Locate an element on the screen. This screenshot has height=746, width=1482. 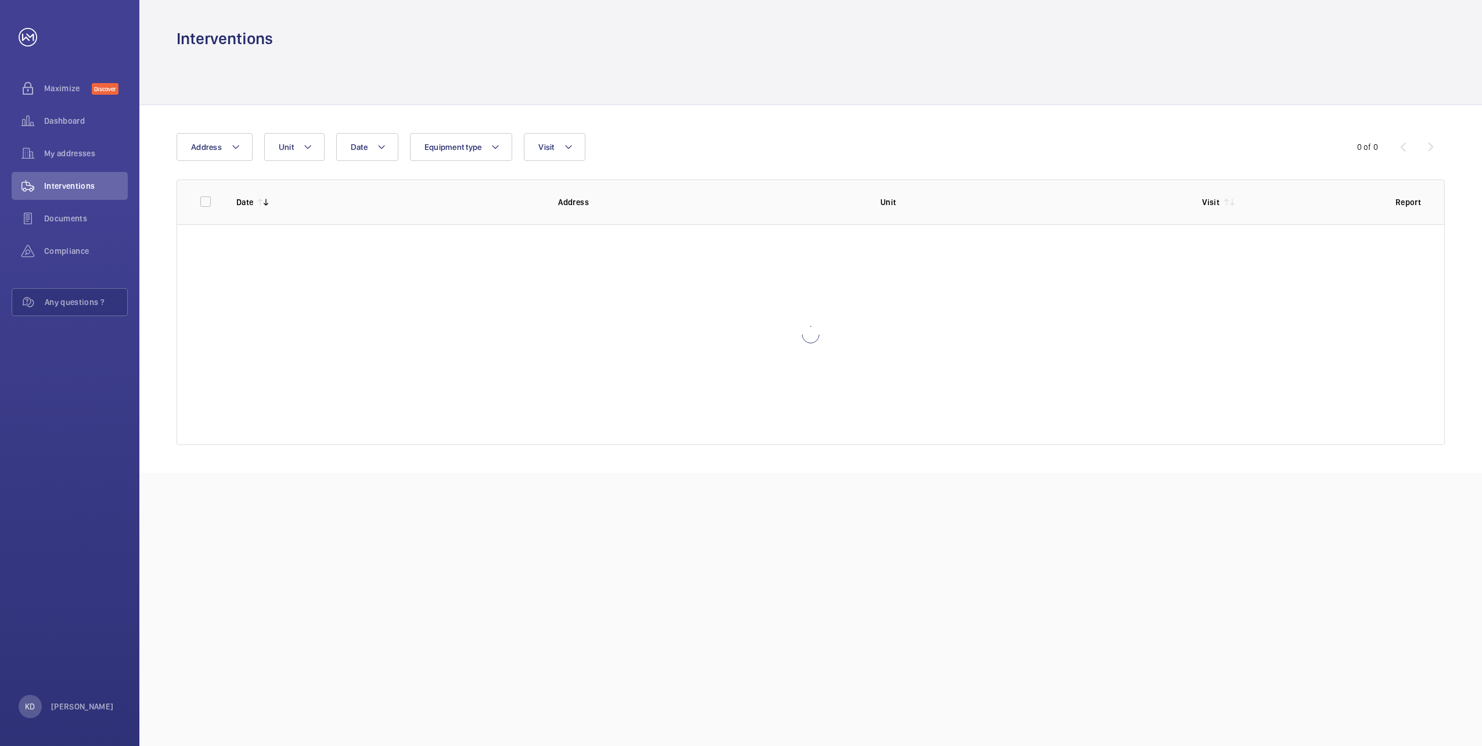
span: Unit is located at coordinates (286, 147).